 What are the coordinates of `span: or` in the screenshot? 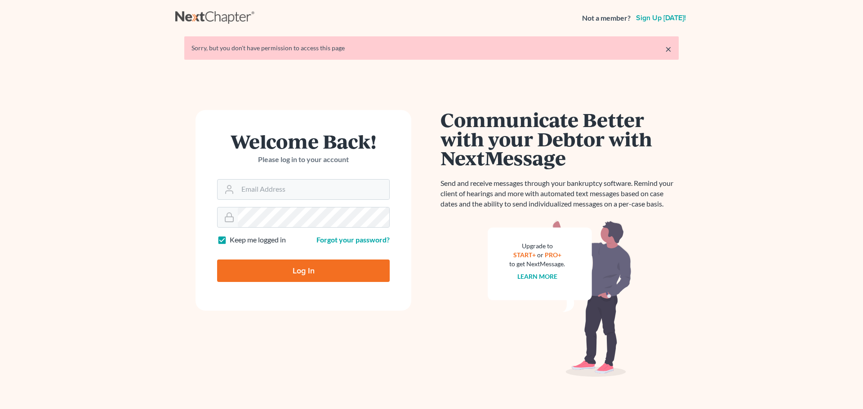 It's located at (540, 255).